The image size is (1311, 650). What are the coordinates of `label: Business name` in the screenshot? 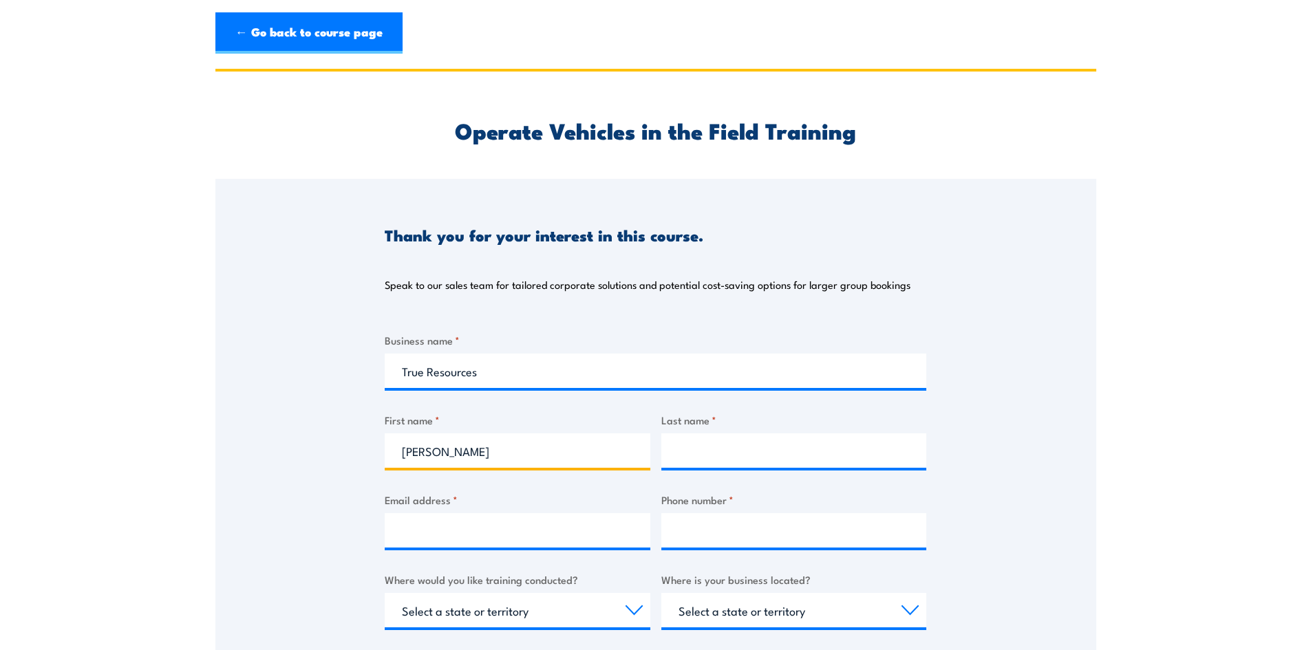 It's located at (655, 340).